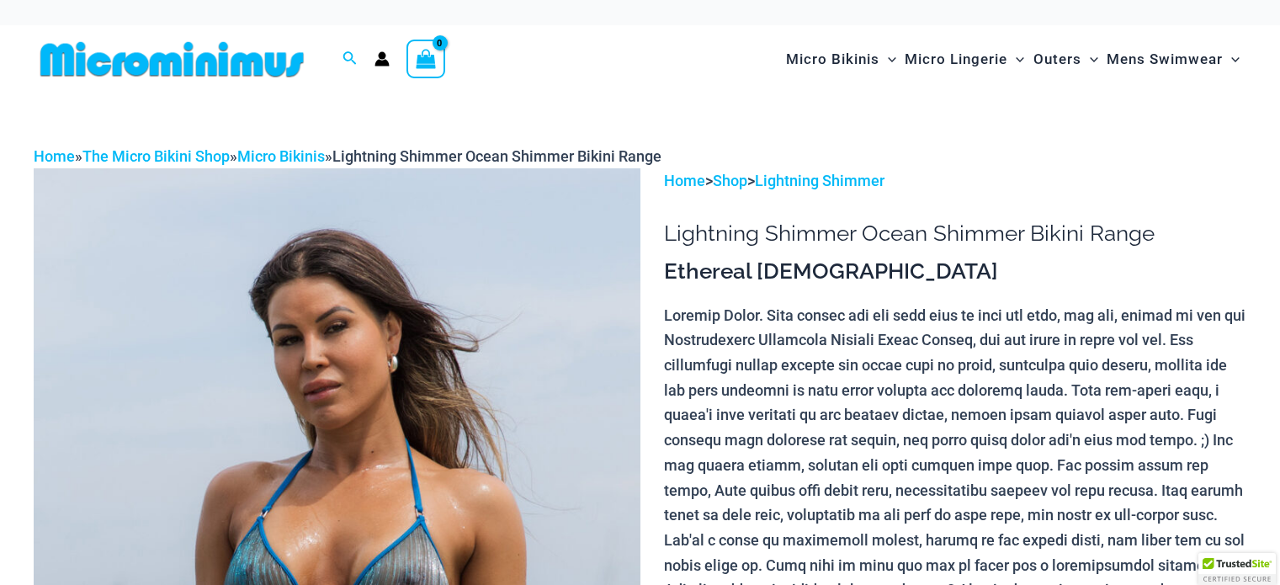 This screenshot has height=585, width=1280. What do you see at coordinates (497, 156) in the screenshot?
I see `span: Lightning Shimmer Ocean Shimmer Bikini Range` at bounding box center [497, 156].